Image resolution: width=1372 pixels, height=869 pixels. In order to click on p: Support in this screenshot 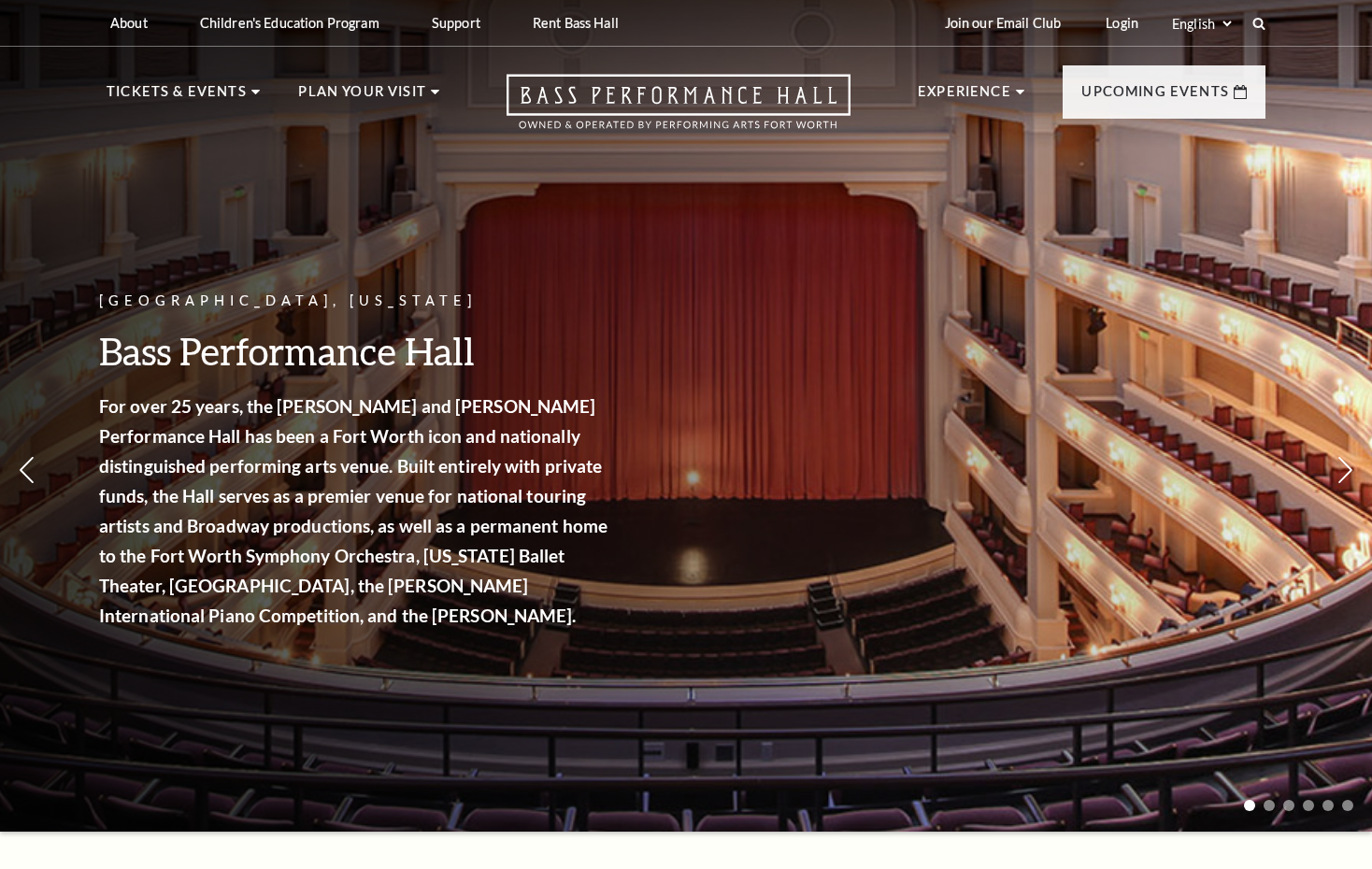, I will do `click(456, 23)`.